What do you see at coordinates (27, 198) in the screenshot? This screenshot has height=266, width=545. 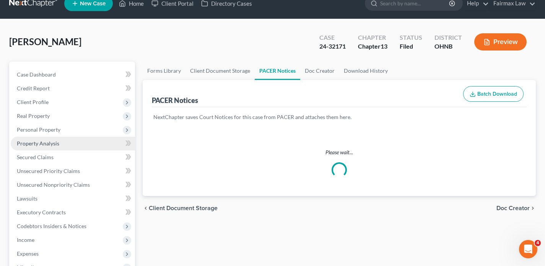 I see `span: Lawsuits` at bounding box center [27, 198].